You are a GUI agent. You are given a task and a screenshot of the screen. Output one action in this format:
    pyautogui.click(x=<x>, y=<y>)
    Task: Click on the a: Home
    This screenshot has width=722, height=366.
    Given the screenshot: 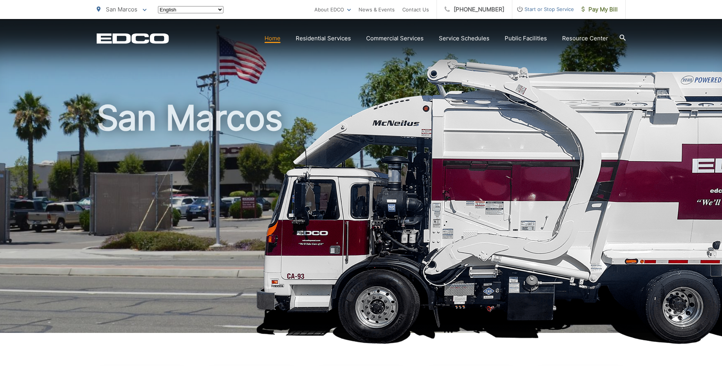 What is the action you would take?
    pyautogui.click(x=273, y=38)
    